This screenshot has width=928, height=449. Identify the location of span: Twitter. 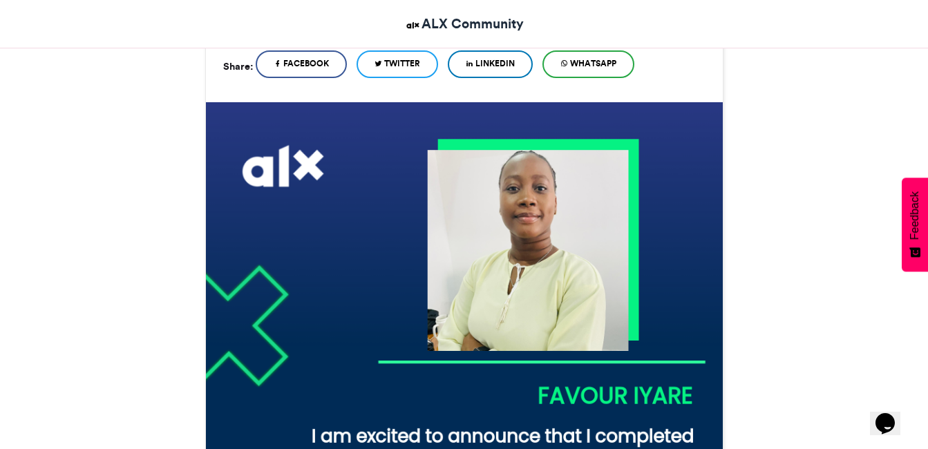
(402, 64).